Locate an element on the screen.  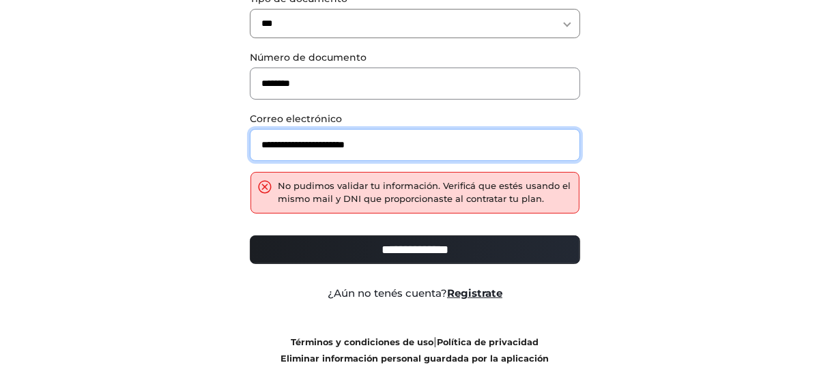
div: No pudimos validar tu información. Verificá que estés usando el mismo mail y DNI que proporcionas... is located at coordinates (425, 193).